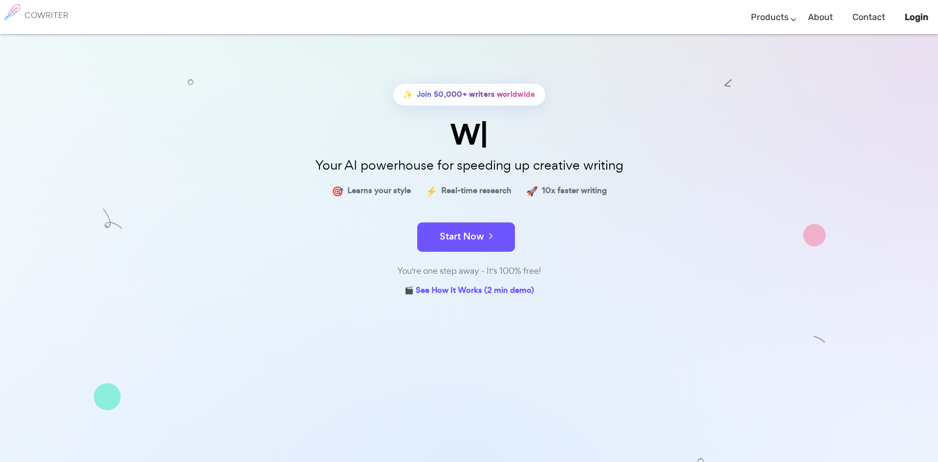  What do you see at coordinates (917, 17) in the screenshot?
I see `b: Login` at bounding box center [917, 17].